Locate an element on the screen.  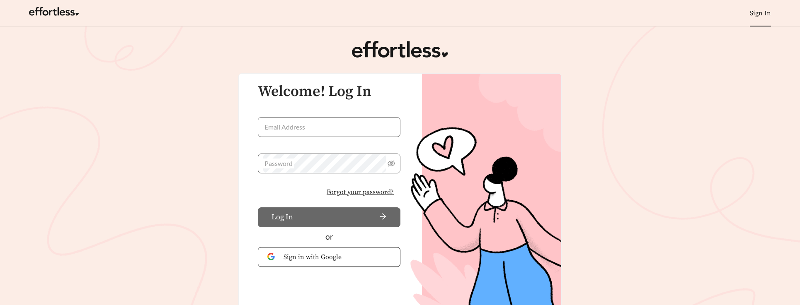
img: Google Authentication is located at coordinates (272, 257).